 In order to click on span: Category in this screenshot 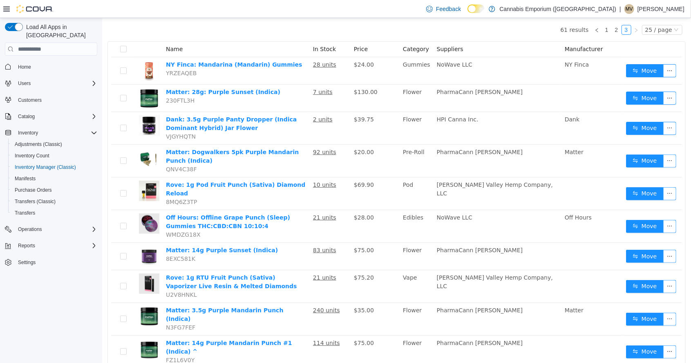, I will do `click(314, 31)`.